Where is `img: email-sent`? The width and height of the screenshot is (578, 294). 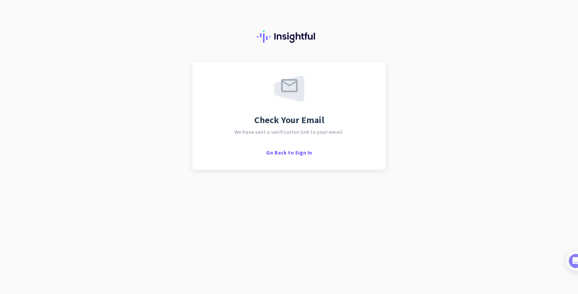 img: email-sent is located at coordinates (289, 89).